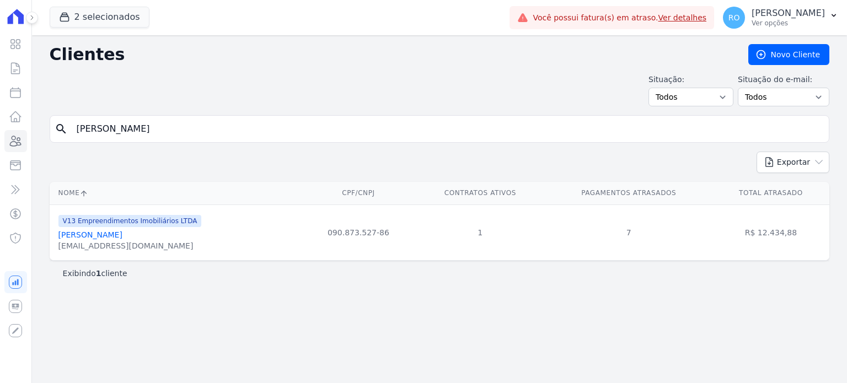 The width and height of the screenshot is (847, 383). Describe the element at coordinates (793, 162) in the screenshot. I see `button: Exportar` at that location.